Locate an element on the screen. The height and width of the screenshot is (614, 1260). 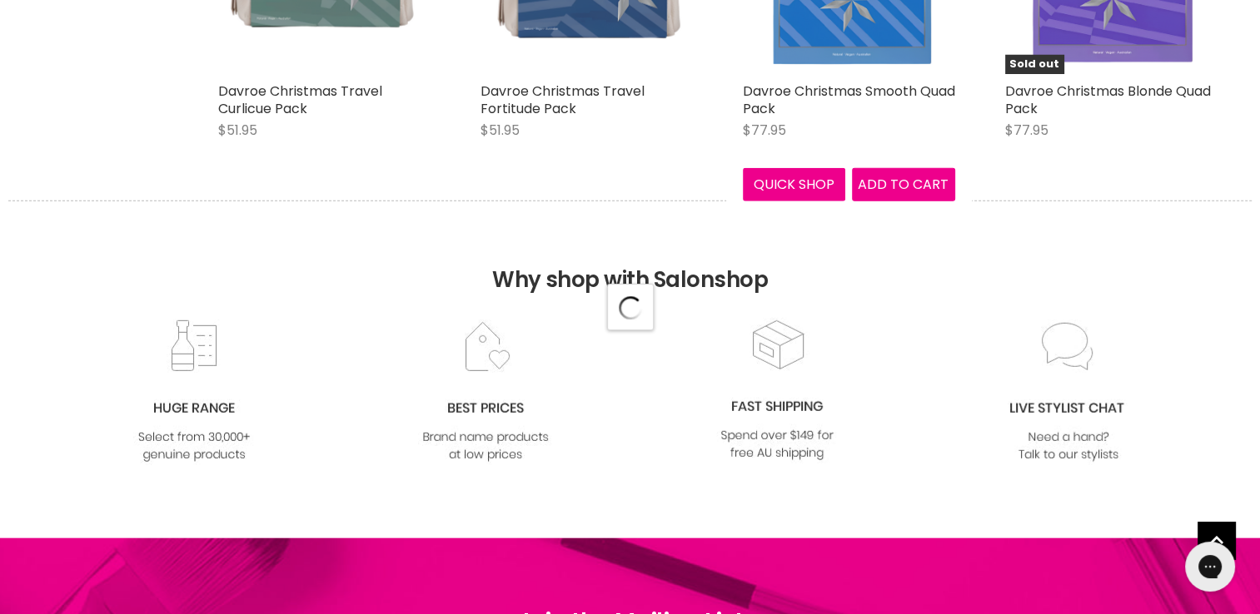
img: range2_8cf790d4-220e-469f-917d-a18fed3854b6.jpg is located at coordinates (194, 392).